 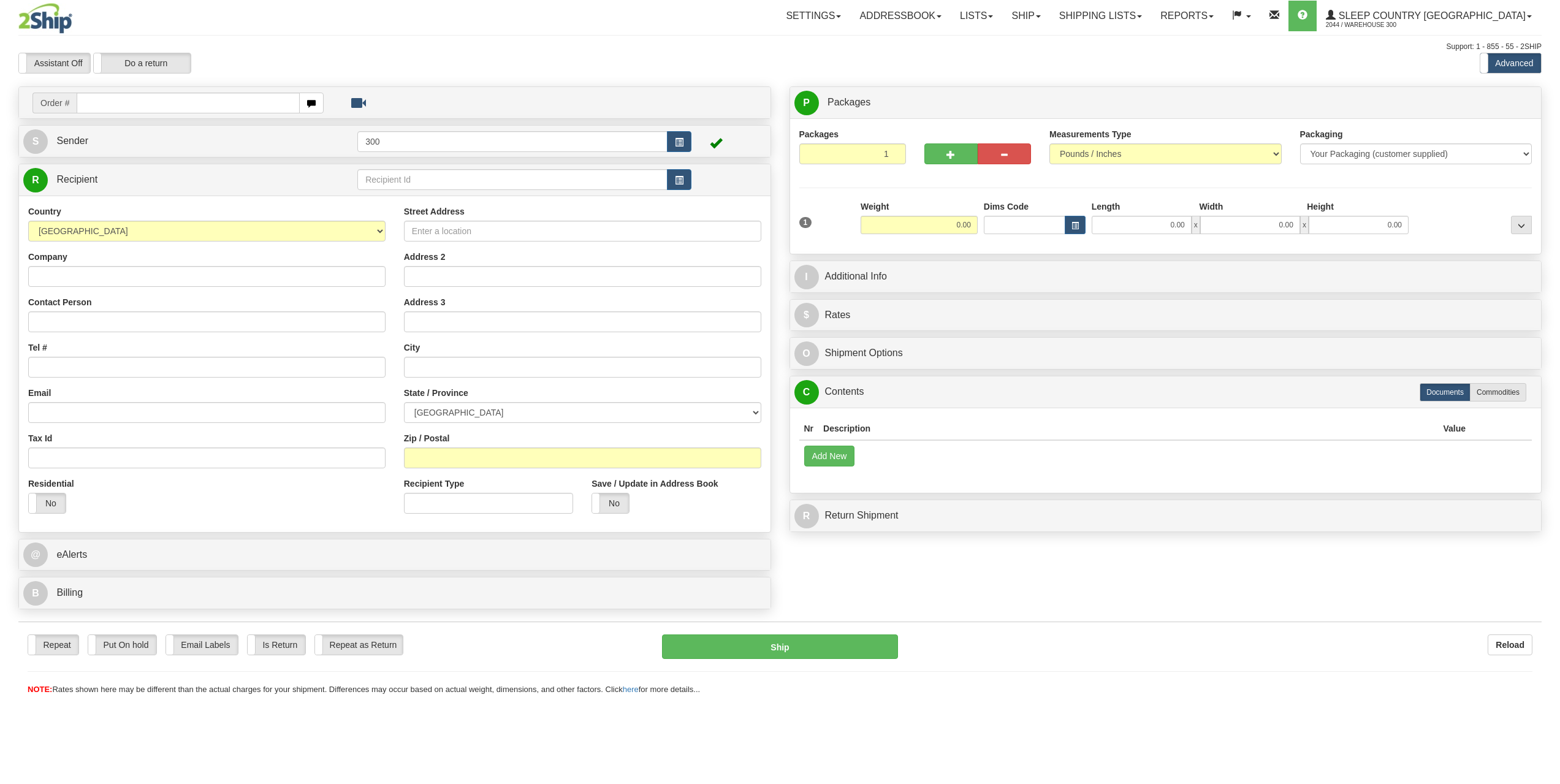 I want to click on label: Measurements Type, so click(x=1091, y=134).